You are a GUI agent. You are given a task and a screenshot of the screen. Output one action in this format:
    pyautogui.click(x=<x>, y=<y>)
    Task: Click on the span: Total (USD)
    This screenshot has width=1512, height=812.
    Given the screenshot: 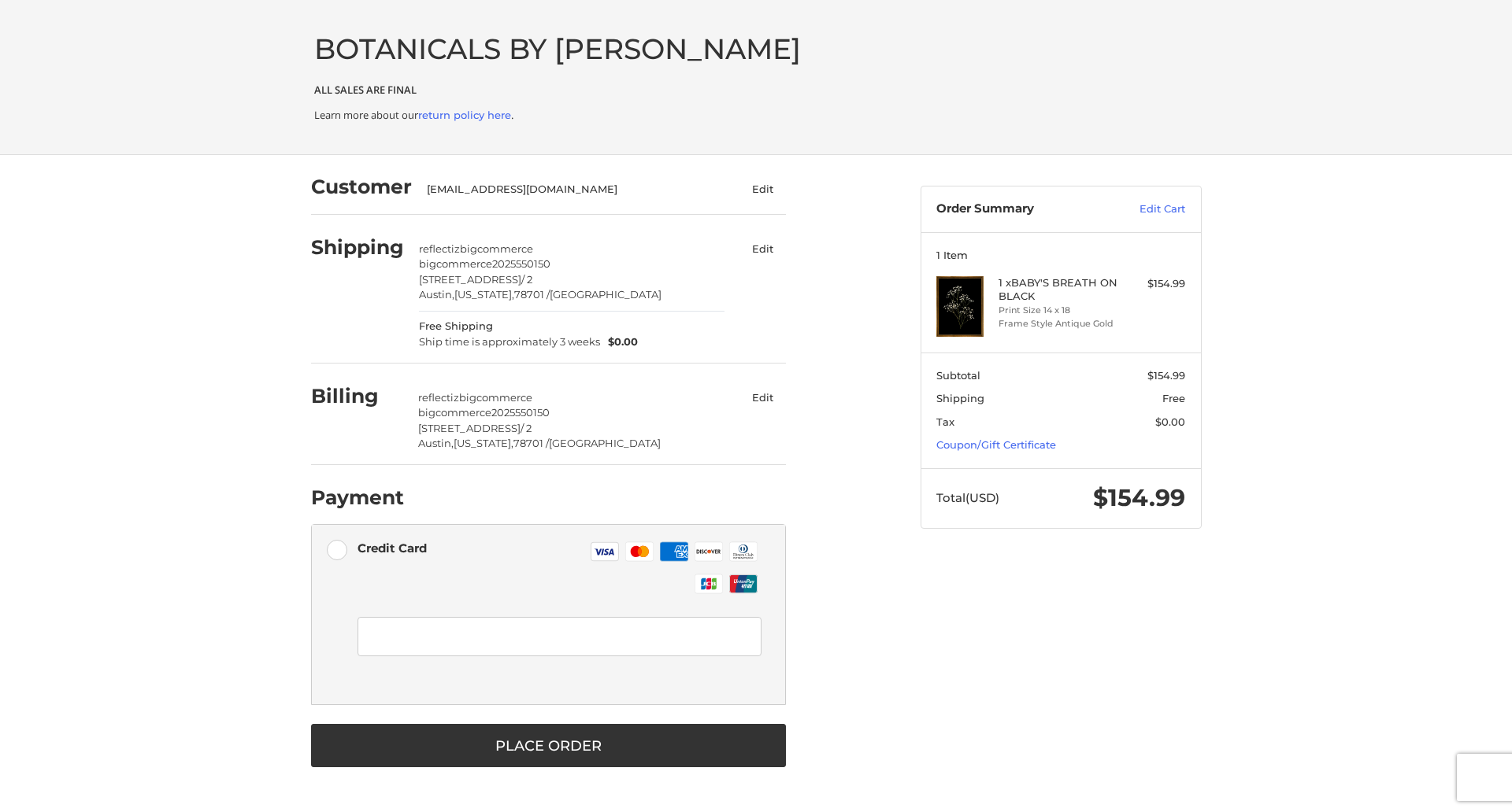 What is the action you would take?
    pyautogui.click(x=967, y=498)
    